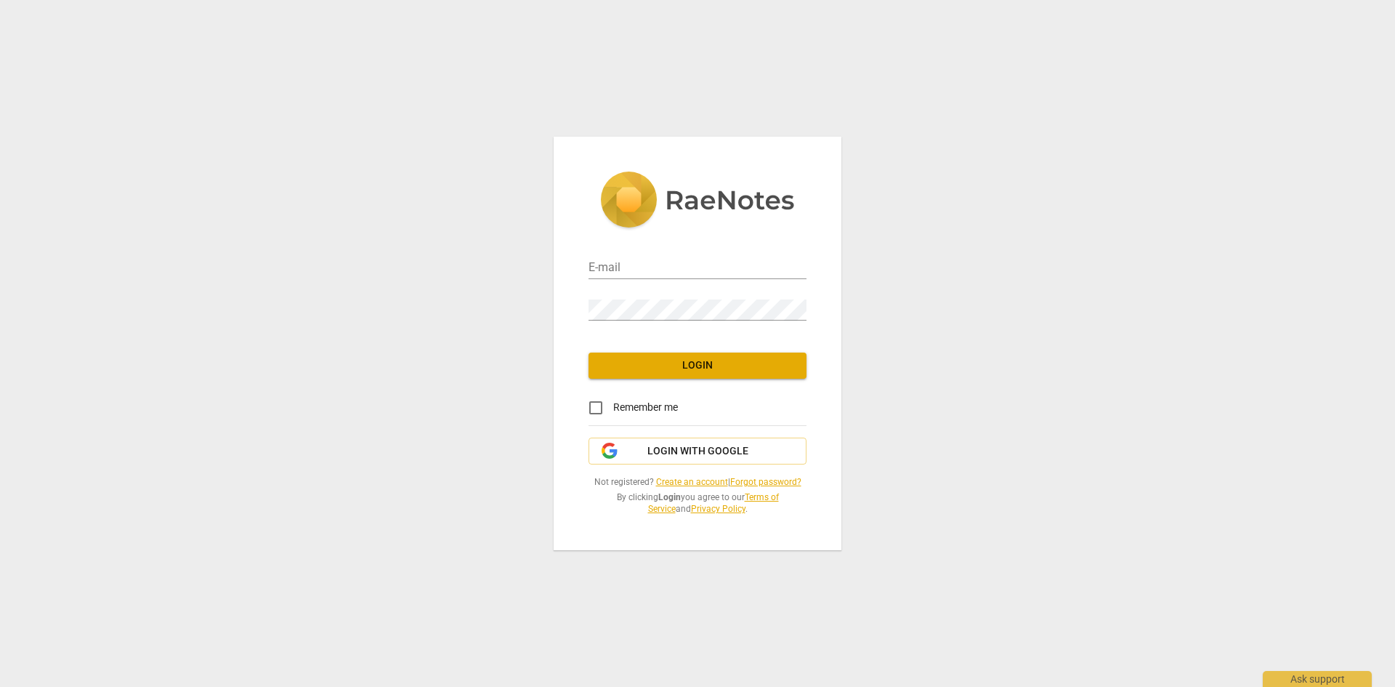  Describe the element at coordinates (698, 503) in the screenshot. I see `span: By clicking you agree to our and .` at that location.